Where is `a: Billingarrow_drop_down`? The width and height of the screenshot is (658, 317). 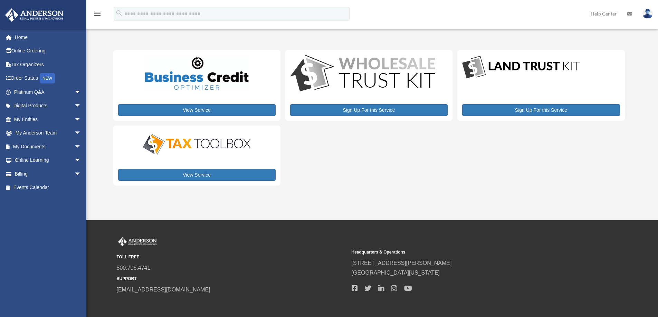
a: Billingarrow_drop_down is located at coordinates (48, 174).